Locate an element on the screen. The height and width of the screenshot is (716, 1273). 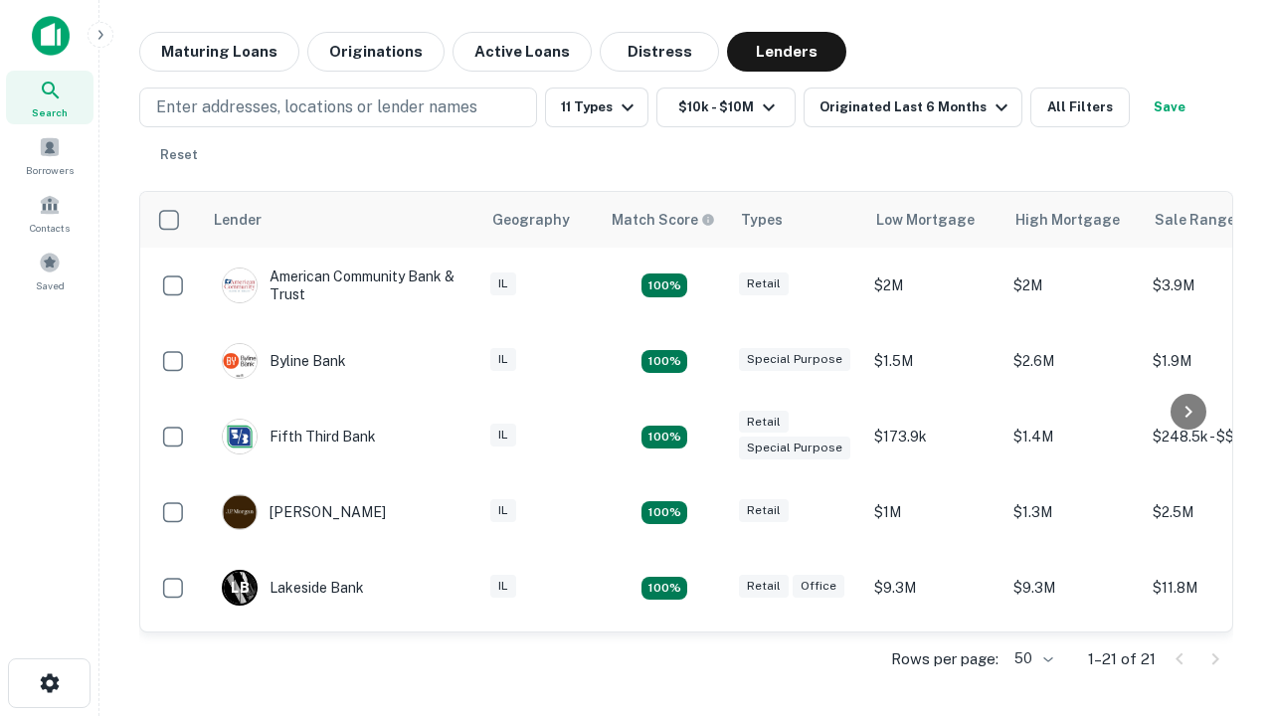
span: Borrowers is located at coordinates (50, 170).